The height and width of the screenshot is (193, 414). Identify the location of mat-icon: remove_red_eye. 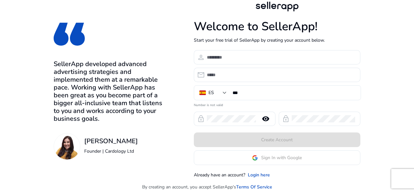
(266, 119).